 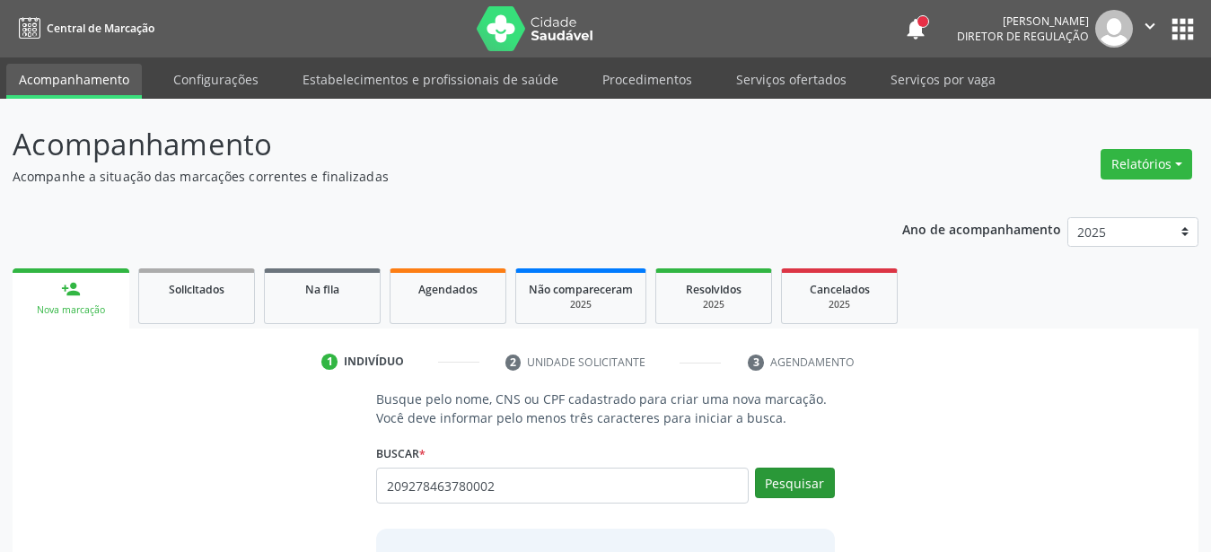 What do you see at coordinates (71, 289) in the screenshot?
I see `div: person_add` at bounding box center [71, 289].